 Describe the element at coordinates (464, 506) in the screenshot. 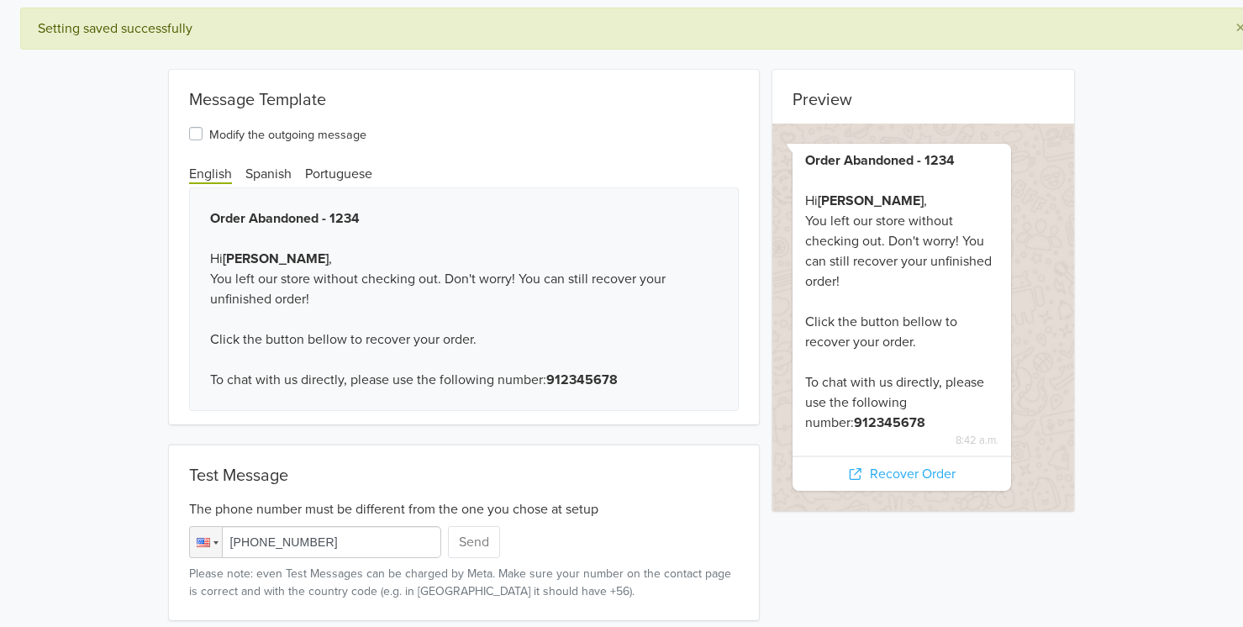

I see `div: The phone number must be different from the one you chose at setup` at that location.